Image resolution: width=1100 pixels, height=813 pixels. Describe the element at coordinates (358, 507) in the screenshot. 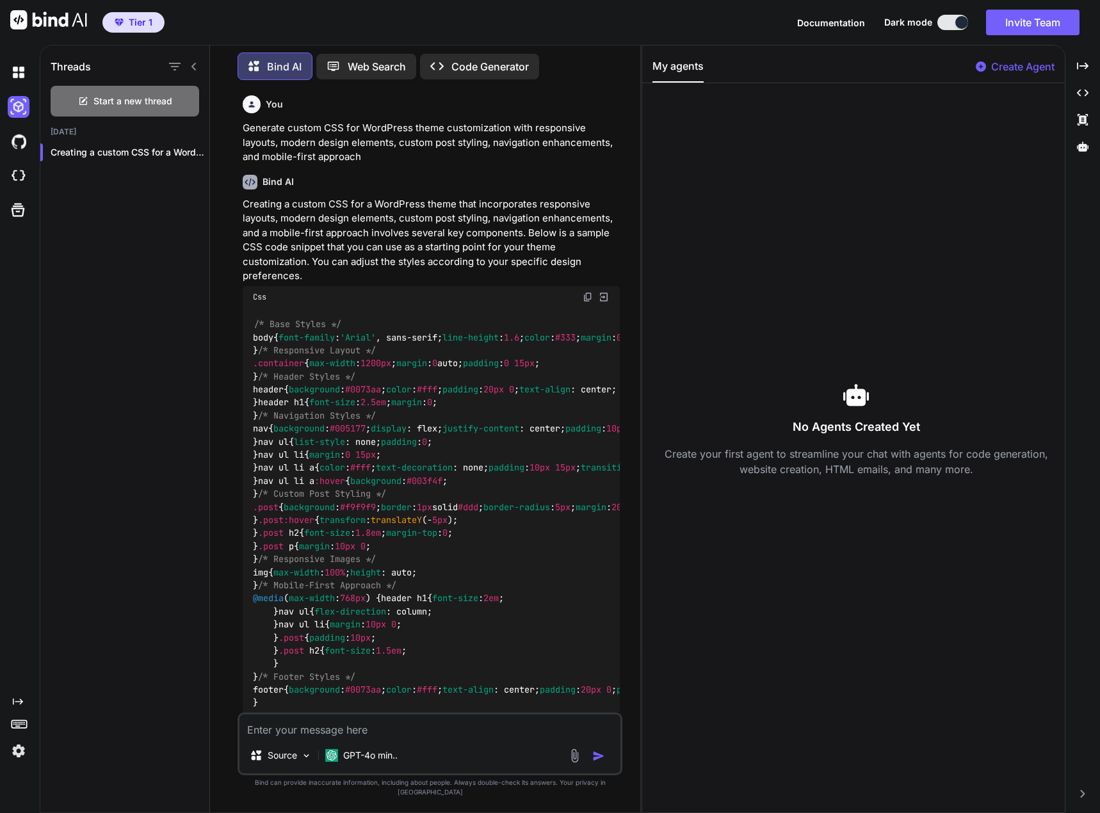

I see `span: #f9f9f9` at that location.